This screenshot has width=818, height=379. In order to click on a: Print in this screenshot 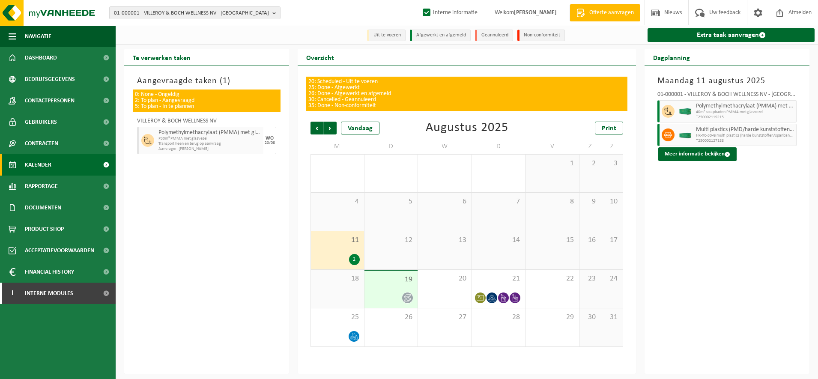, I will do `click(609, 128)`.